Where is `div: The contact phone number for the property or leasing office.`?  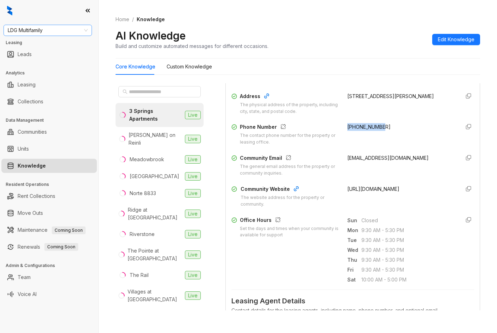 div: The contact phone number for the property or leasing office. is located at coordinates (289, 139).